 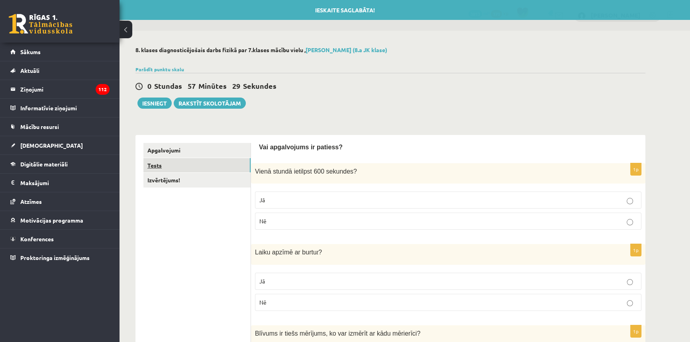 What do you see at coordinates (391, 50) in the screenshot?
I see `h2: 8. klases diagnosticējošais darbs fizikā par 7.klases mācību vielu ,` at bounding box center [391, 50].